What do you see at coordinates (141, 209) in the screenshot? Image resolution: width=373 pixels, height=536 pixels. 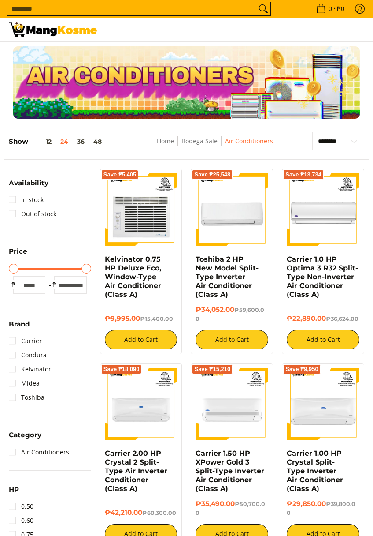 I see `img: Kelvinator 0.75 HP Deluxe Eco, Window-Type Air Conditioner (Class A)` at bounding box center [141, 209].